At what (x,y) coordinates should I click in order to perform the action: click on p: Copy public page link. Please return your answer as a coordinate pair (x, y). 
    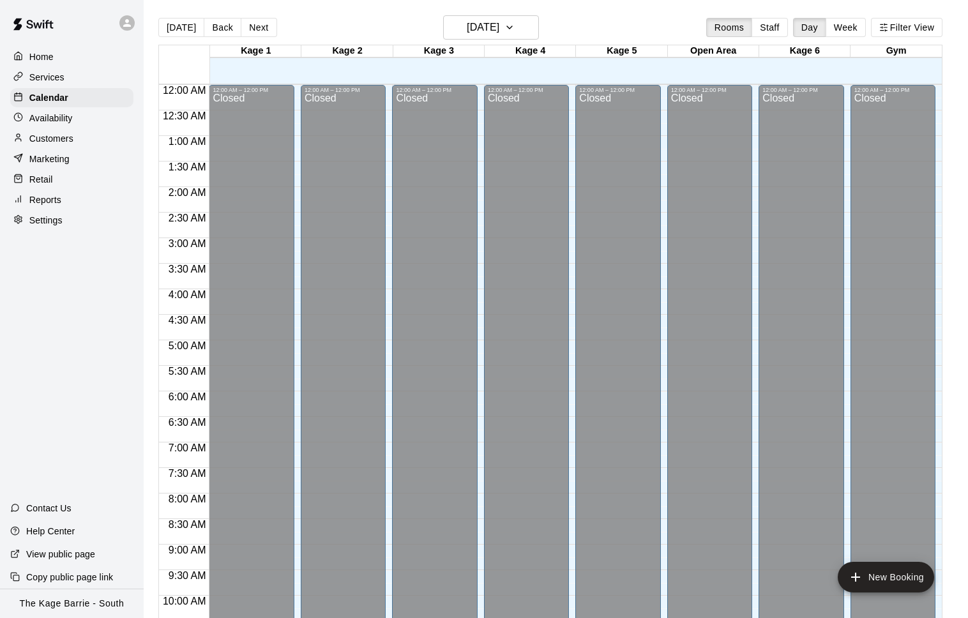
    Looking at the image, I should click on (70, 577).